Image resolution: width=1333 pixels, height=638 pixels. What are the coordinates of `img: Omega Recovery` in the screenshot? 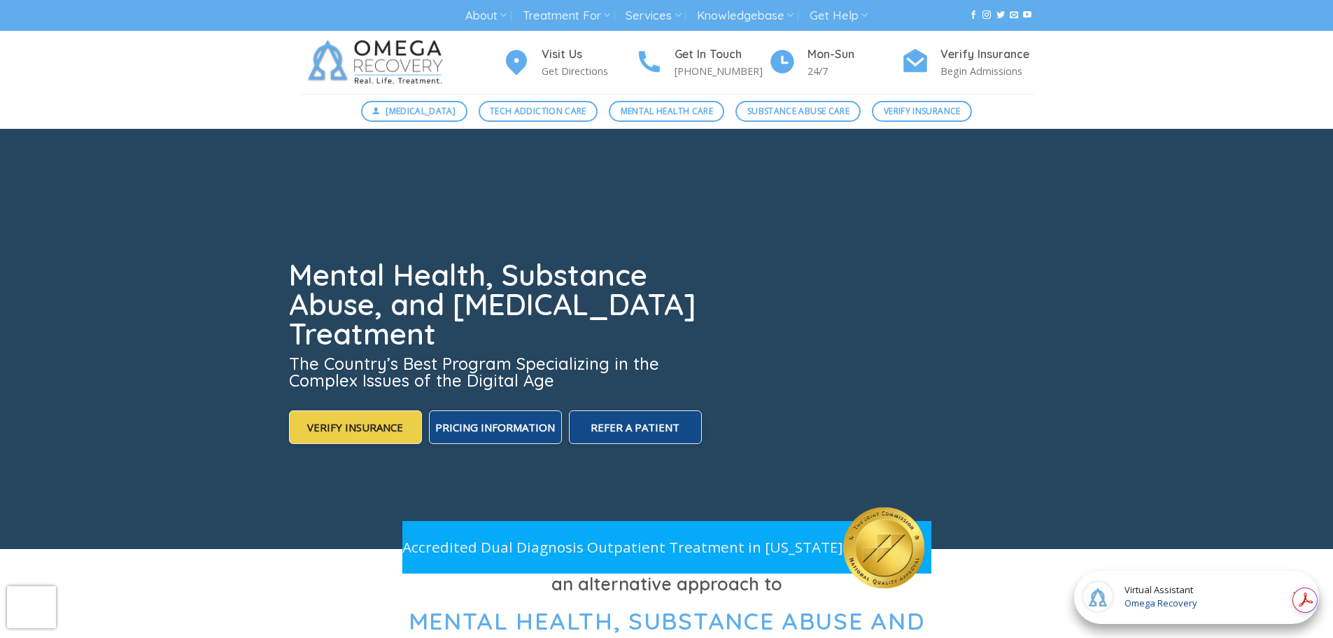 It's located at (378, 62).